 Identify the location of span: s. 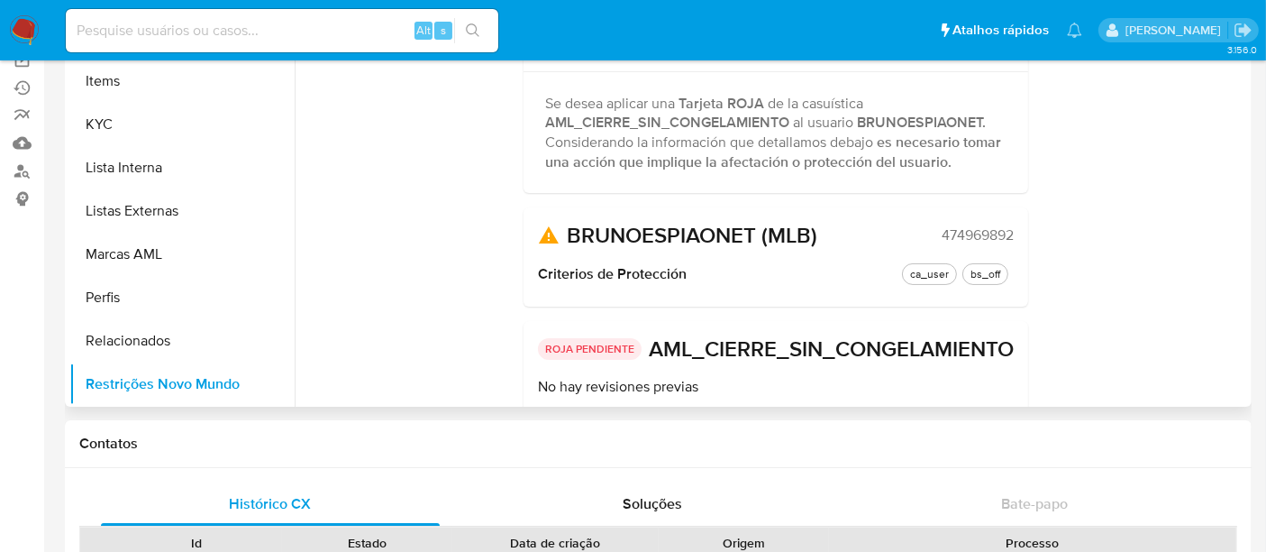
(443, 30).